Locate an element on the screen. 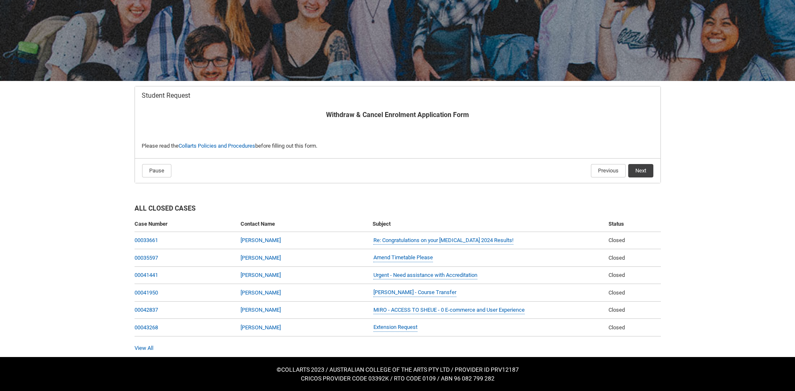 The height and width of the screenshot is (391, 795). a: Extension Request is located at coordinates (395, 327).